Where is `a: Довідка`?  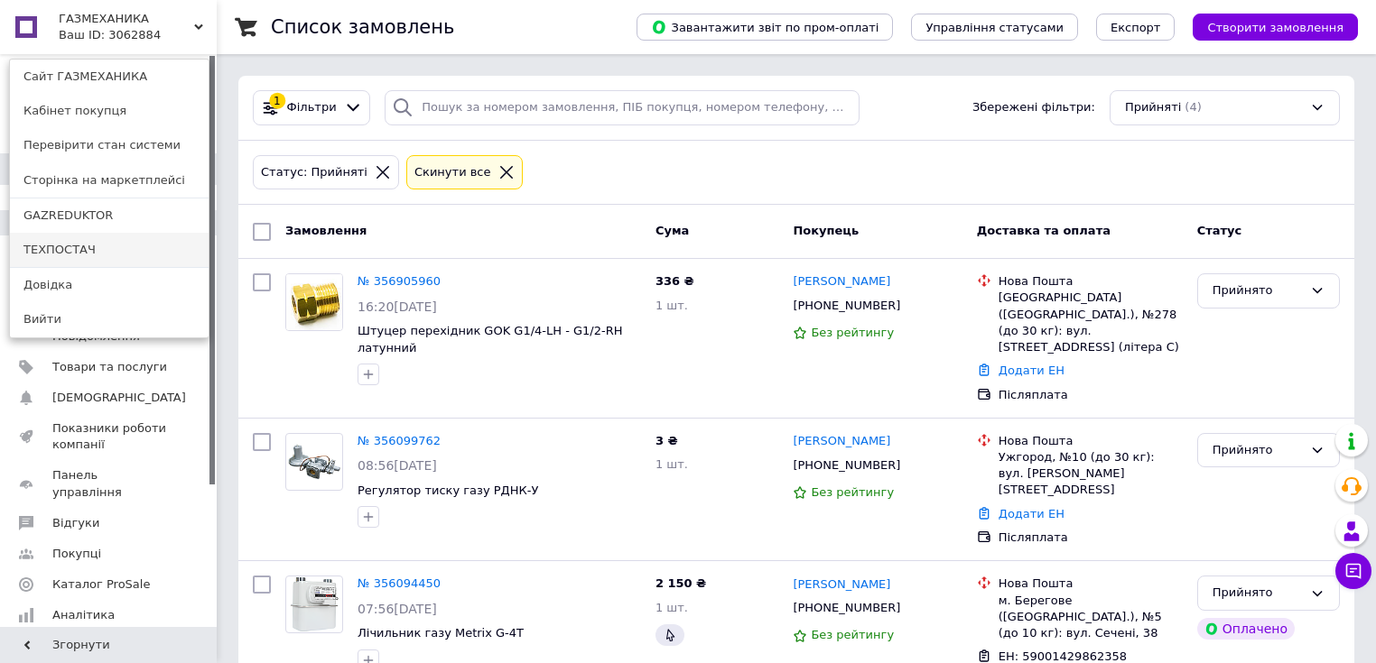 a: Довідка is located at coordinates (109, 285).